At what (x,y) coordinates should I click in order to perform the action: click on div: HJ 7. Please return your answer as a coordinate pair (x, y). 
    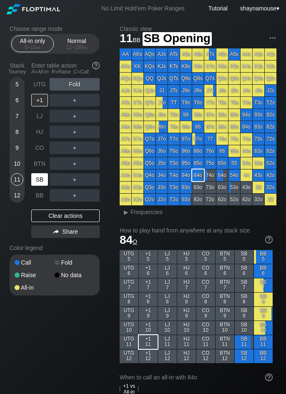
    Looking at the image, I should click on (186, 285).